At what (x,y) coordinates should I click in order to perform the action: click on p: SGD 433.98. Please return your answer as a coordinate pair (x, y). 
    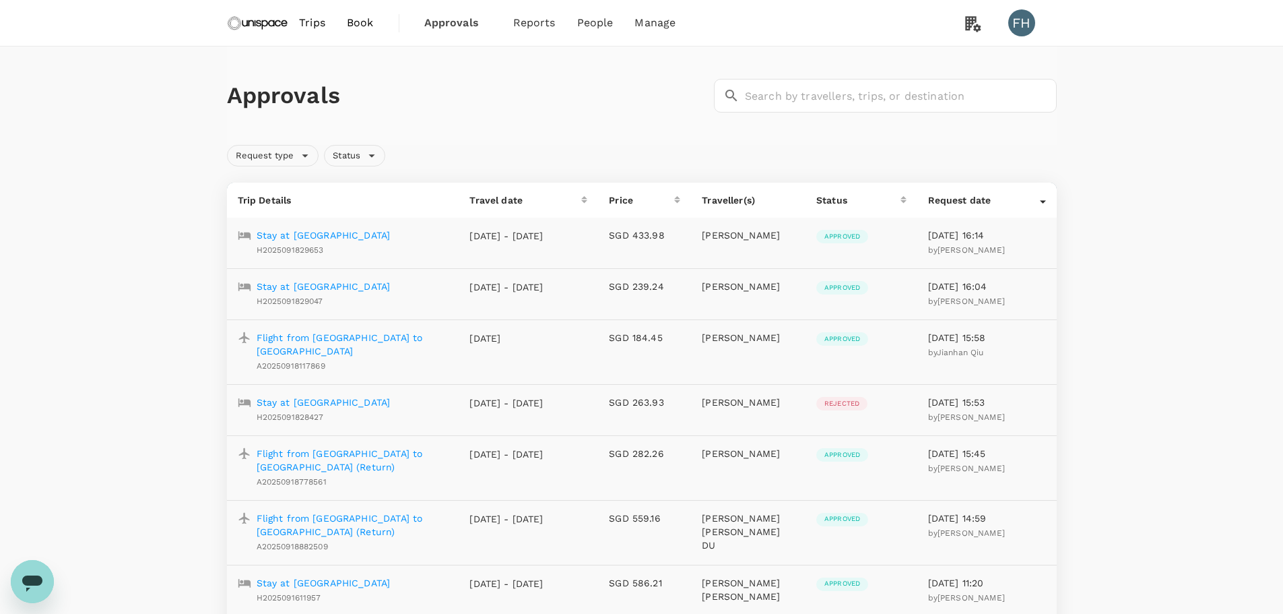
    Looking at the image, I should click on (645, 235).